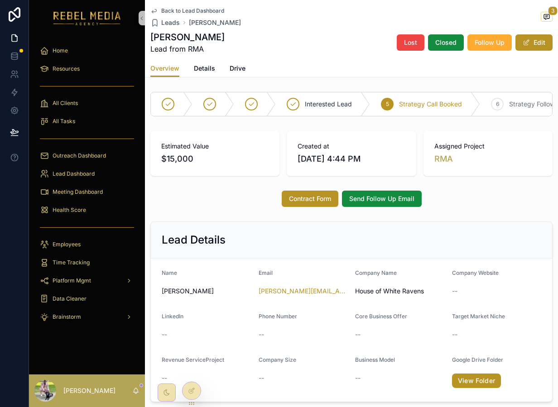 The image size is (558, 407). Describe the element at coordinates (310, 199) in the screenshot. I see `span: Contract Form` at that location.